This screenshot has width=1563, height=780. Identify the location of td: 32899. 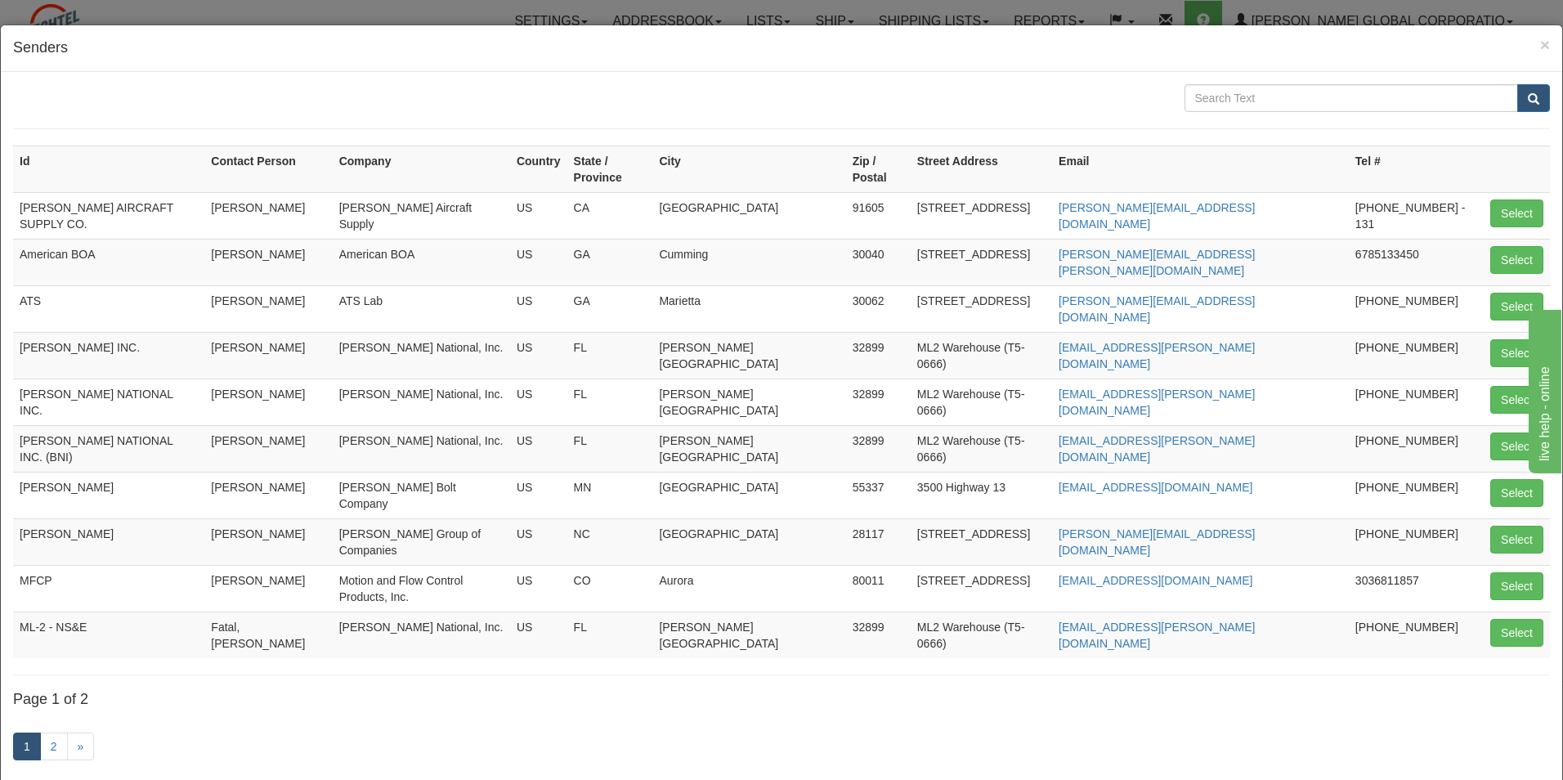
(878, 401).